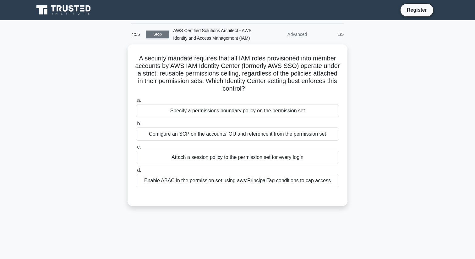 This screenshot has height=259, width=475. What do you see at coordinates (139, 123) in the screenshot?
I see `span: b.` at bounding box center [139, 123].